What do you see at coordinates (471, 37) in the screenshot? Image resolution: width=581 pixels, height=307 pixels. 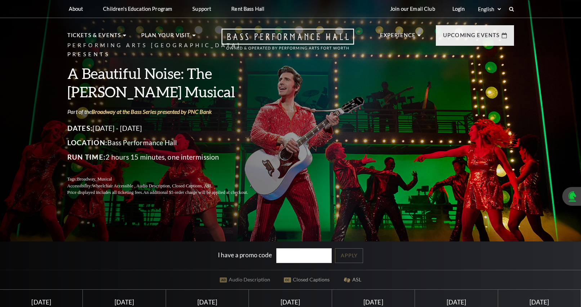 I see `p: Upcoming Events` at bounding box center [471, 37].